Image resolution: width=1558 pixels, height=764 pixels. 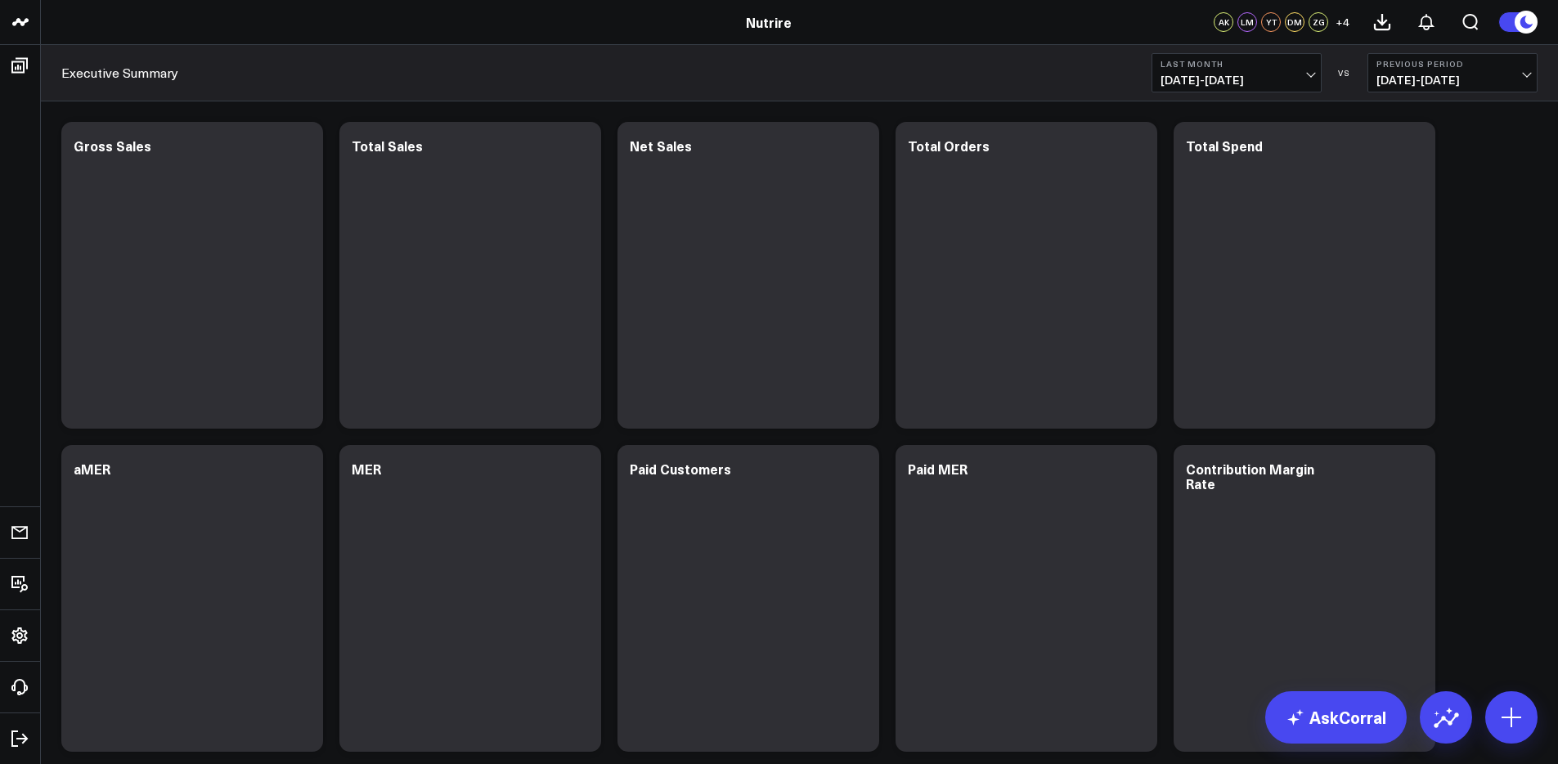 I want to click on div: Net Sales, so click(x=661, y=146).